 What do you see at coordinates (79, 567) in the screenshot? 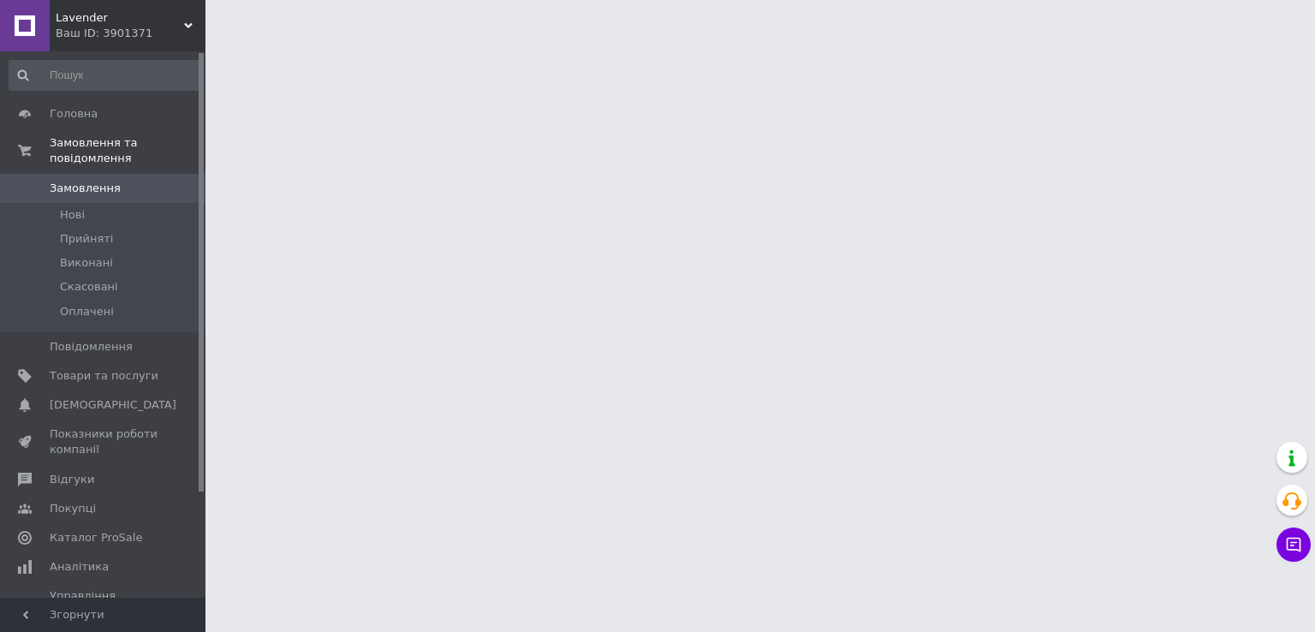
I see `span: Аналітика` at bounding box center [79, 567].